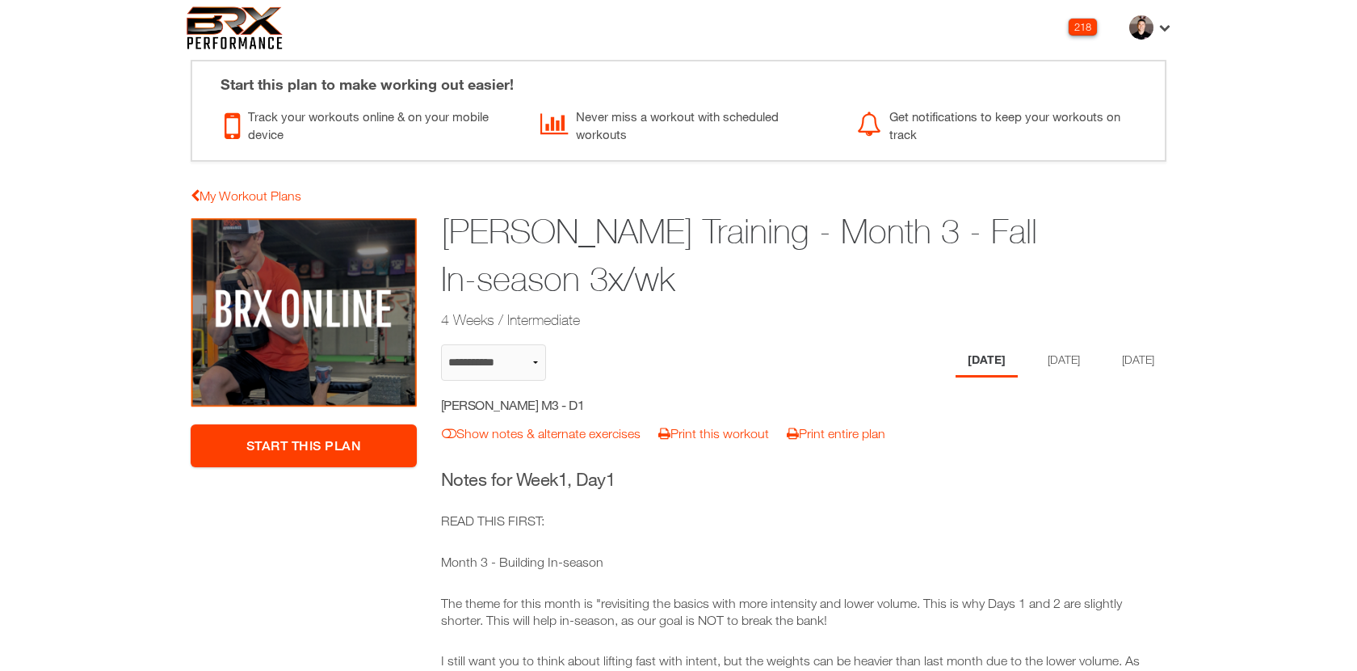 The height and width of the screenshot is (671, 1357). Describe the element at coordinates (679, 78) in the screenshot. I see `div: Start this plan to make working out easier!` at that location.